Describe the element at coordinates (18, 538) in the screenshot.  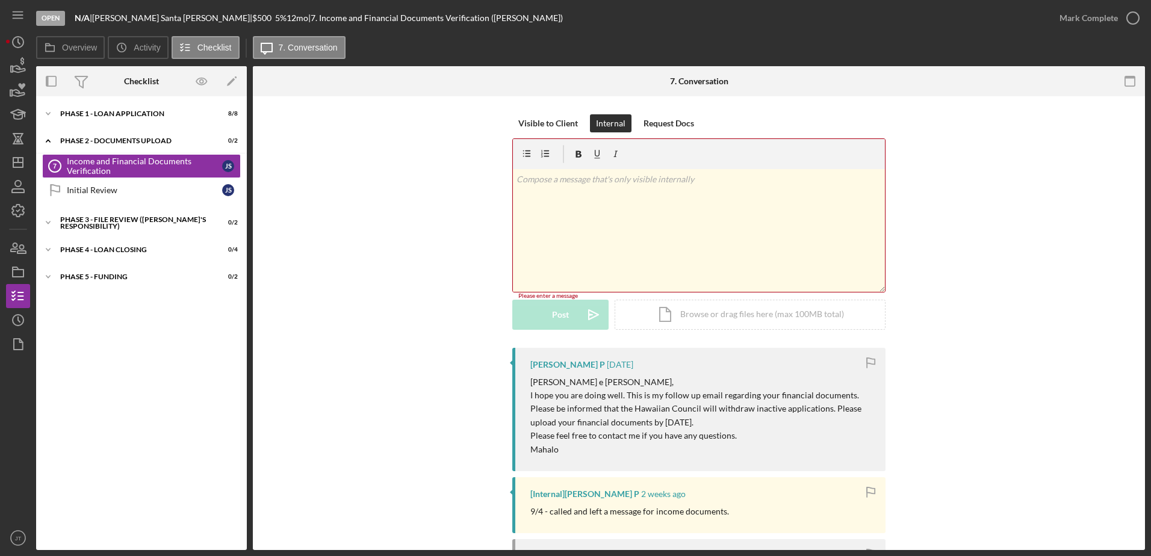
I see `text: JT` at that location.